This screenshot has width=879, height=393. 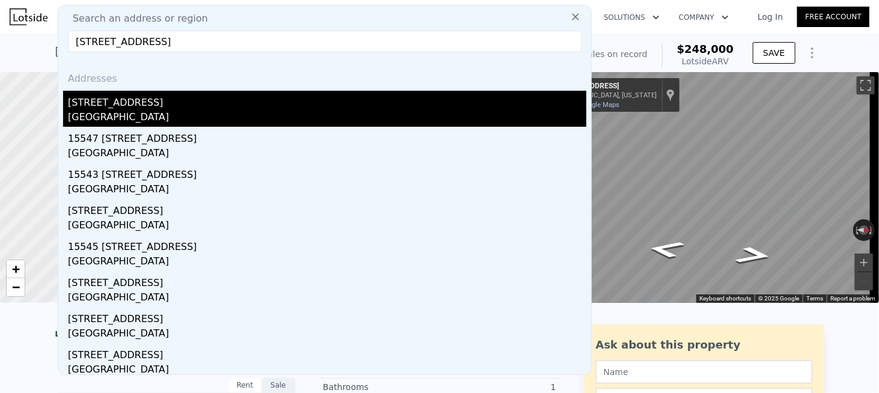 What do you see at coordinates (812, 53) in the screenshot?
I see `button: Show Options` at bounding box center [812, 53].